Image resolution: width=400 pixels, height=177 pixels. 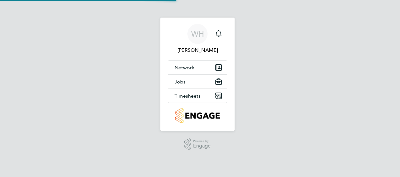 What do you see at coordinates (180, 82) in the screenshot?
I see `span: Jobs` at bounding box center [180, 82].